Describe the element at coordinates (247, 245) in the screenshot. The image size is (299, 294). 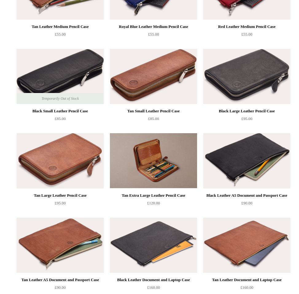
I see `img: Tan Leather Document and Laptop Case` at that location.